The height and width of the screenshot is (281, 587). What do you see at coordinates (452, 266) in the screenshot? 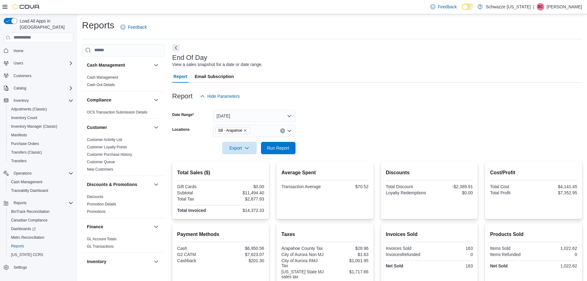
I see `div: 163` at bounding box center [452, 266].